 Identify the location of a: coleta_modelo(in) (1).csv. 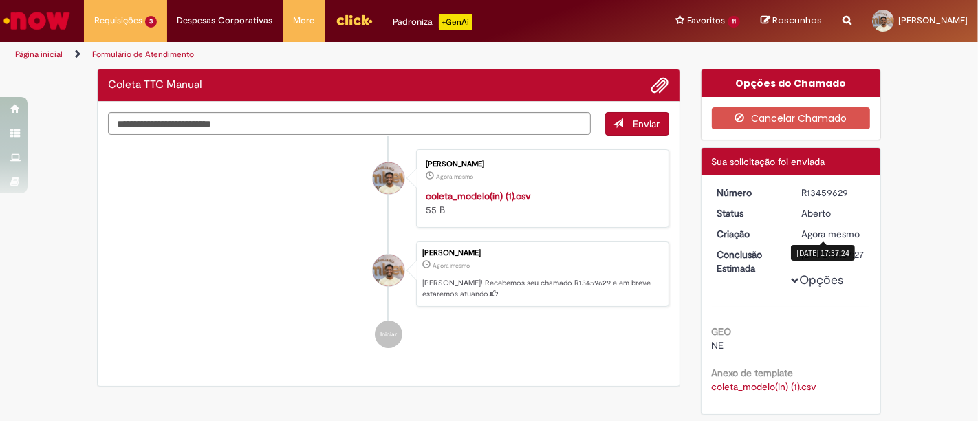
(478, 196).